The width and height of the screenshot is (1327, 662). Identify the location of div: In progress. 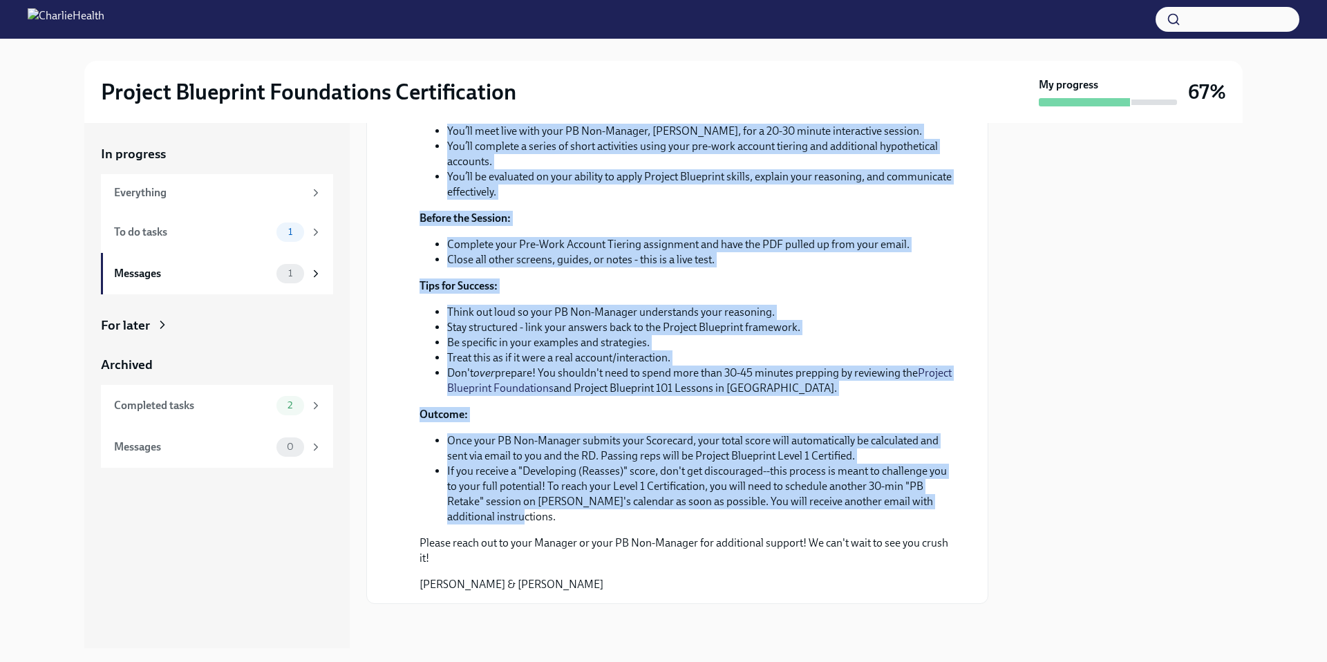
(217, 154).